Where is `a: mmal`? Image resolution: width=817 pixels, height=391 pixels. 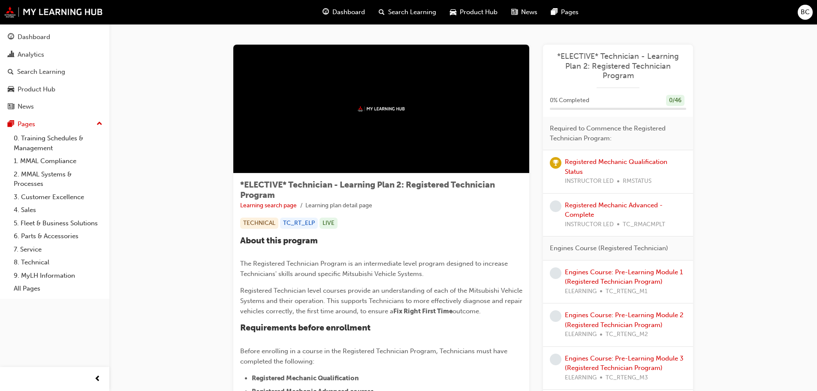 a: mmal is located at coordinates (54, 12).